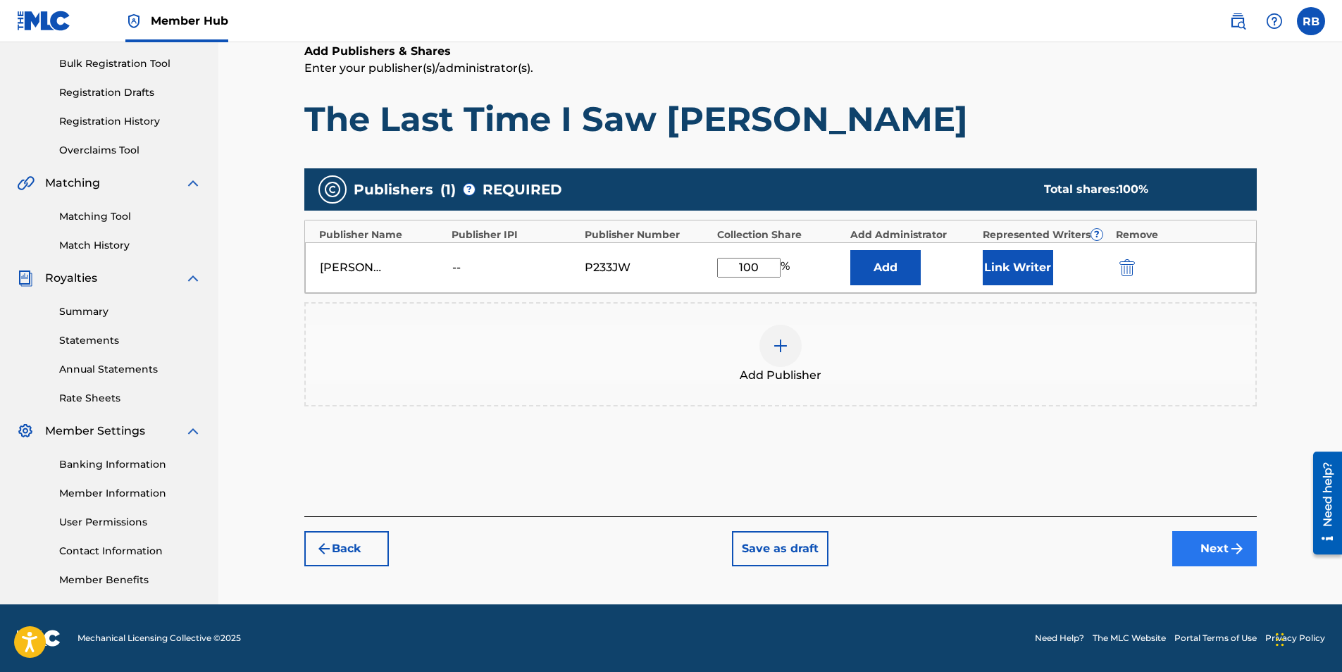  Describe the element at coordinates (130, 493) in the screenshot. I see `a: Member Information` at that location.